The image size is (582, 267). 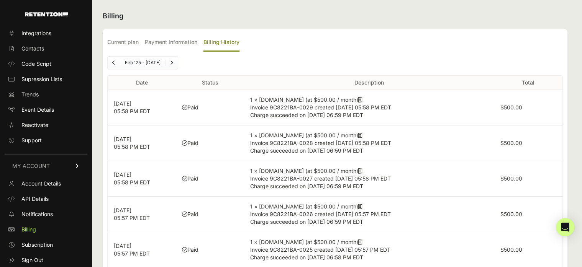 I want to click on a: Next, so click(x=172, y=63).